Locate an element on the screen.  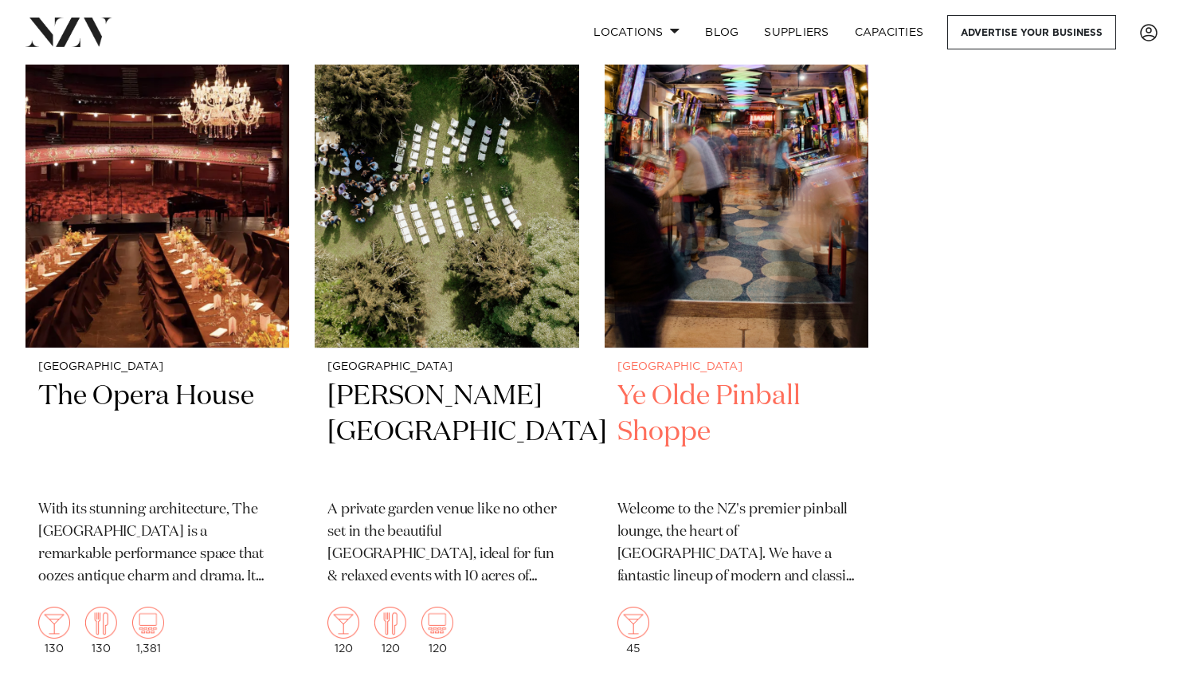
div: 45 is located at coordinates (634, 630).